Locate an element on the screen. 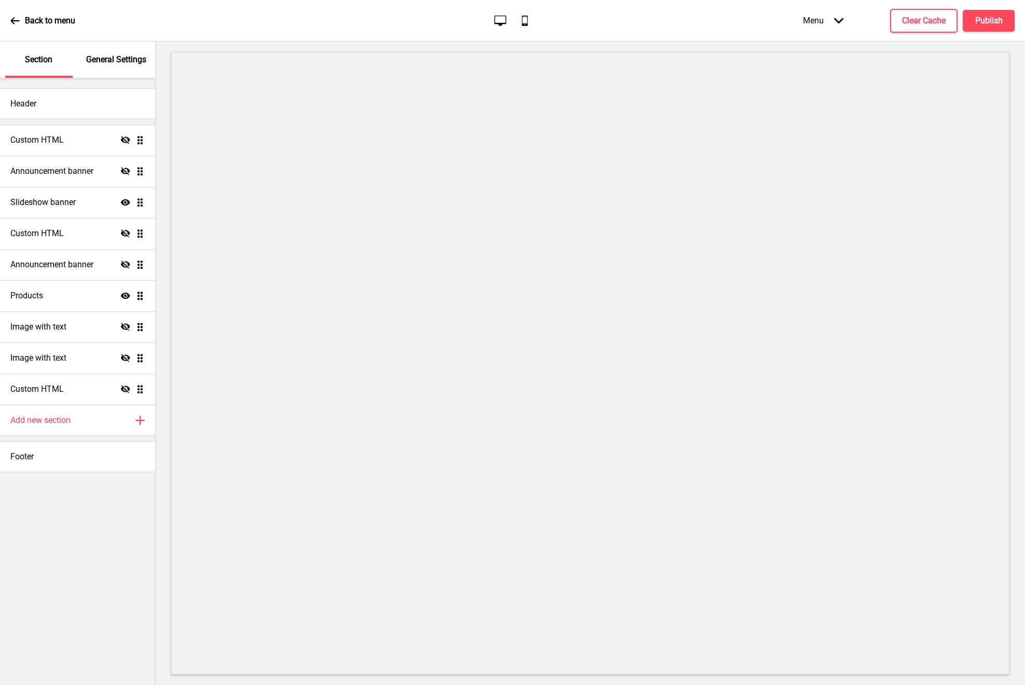  button: Clear Cache is located at coordinates (924, 21).